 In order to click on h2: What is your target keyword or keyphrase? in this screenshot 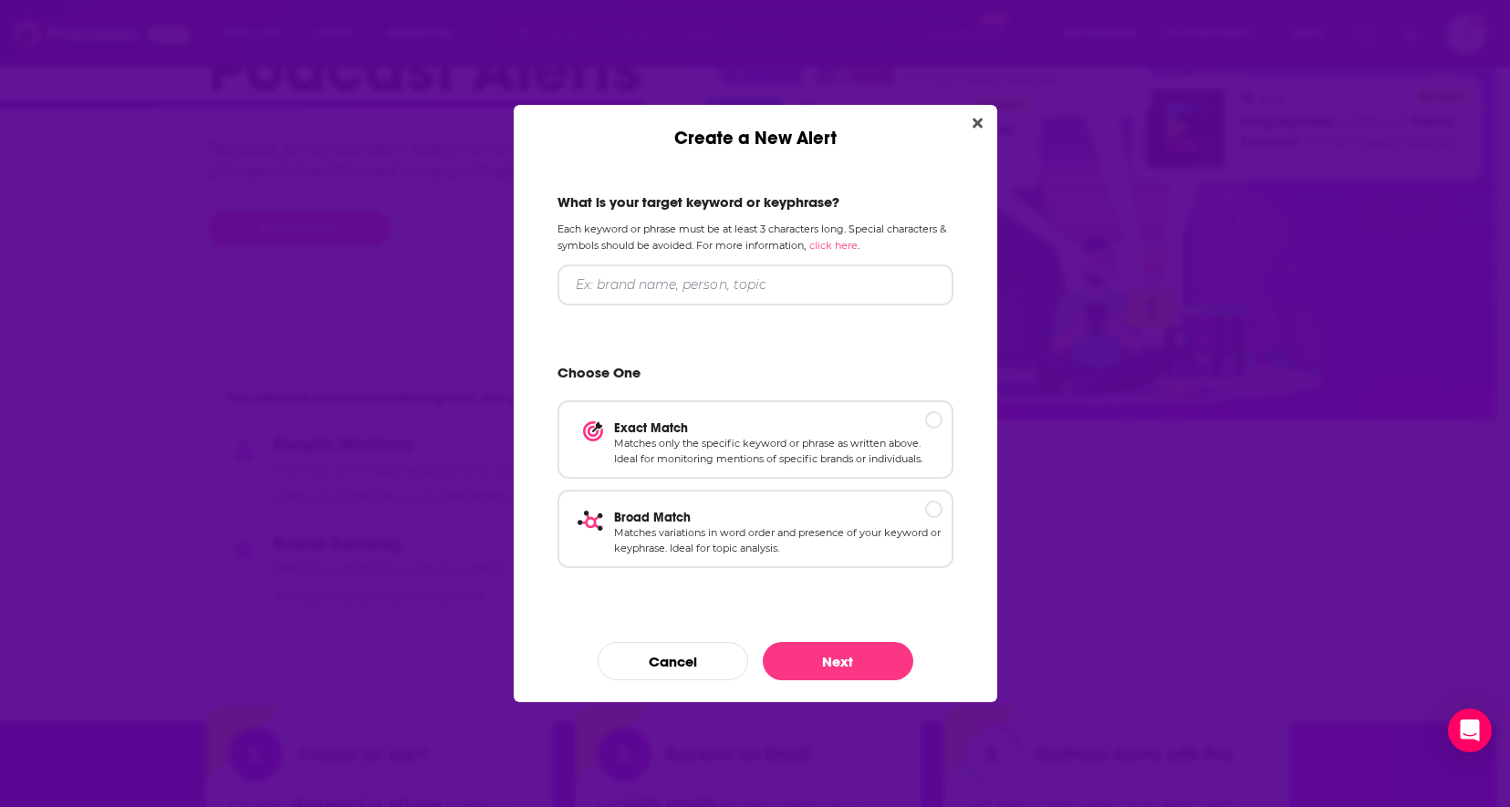, I will do `click(755, 202)`.